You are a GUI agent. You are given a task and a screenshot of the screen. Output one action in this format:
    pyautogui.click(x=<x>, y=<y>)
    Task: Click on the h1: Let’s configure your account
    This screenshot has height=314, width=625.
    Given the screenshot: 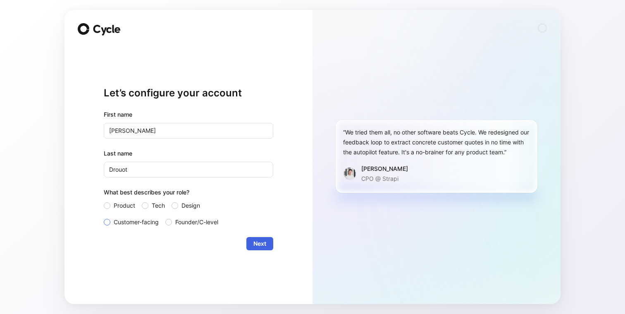 What is the action you would take?
    pyautogui.click(x=188, y=93)
    